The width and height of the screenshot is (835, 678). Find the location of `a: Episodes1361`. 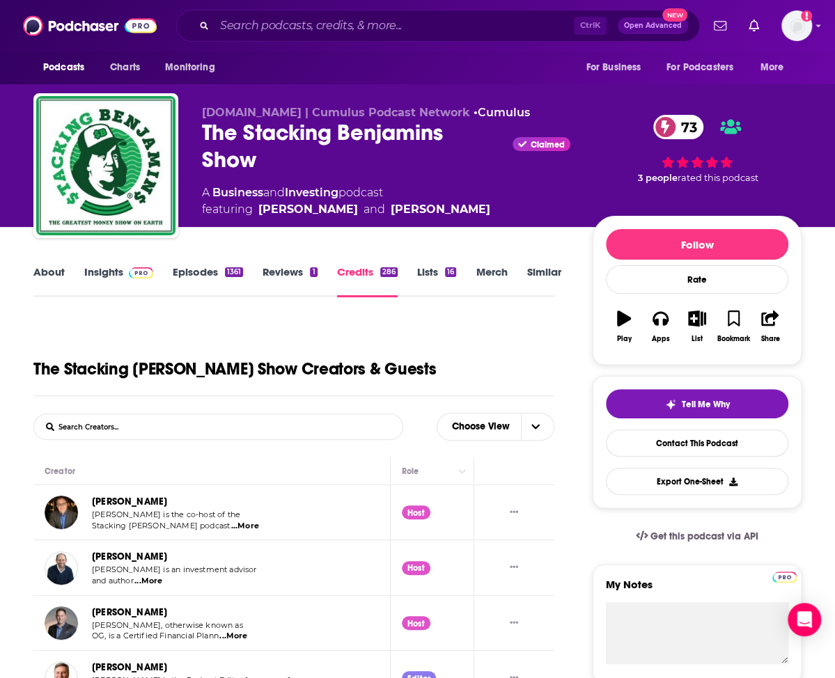

a: Episodes1361 is located at coordinates (207, 281).